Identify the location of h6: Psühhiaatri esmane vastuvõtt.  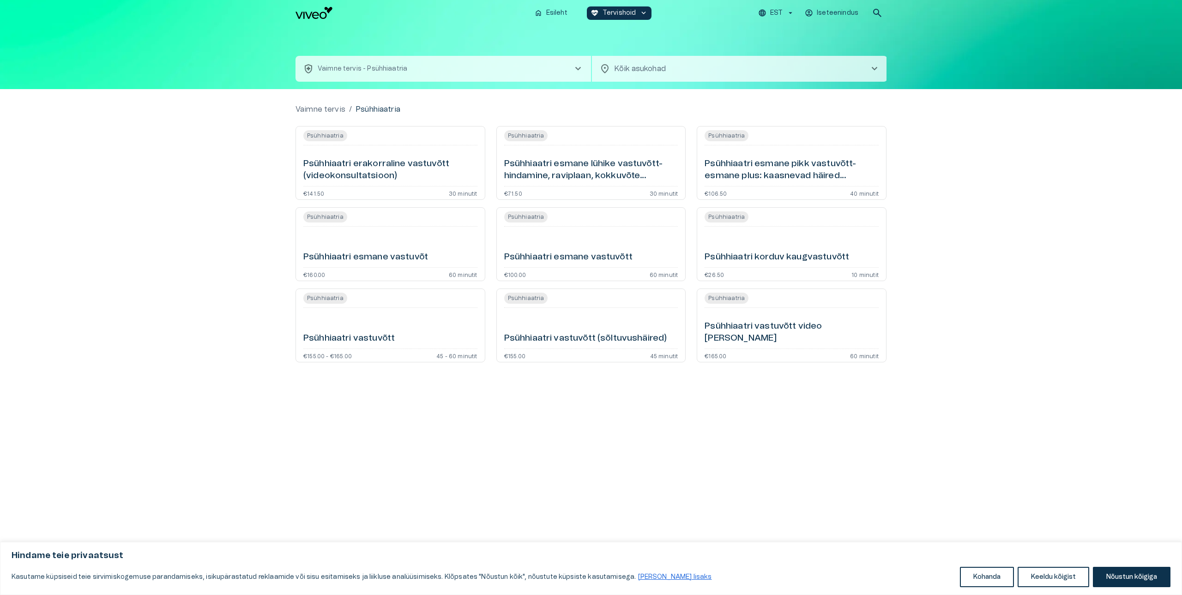
(569, 257).